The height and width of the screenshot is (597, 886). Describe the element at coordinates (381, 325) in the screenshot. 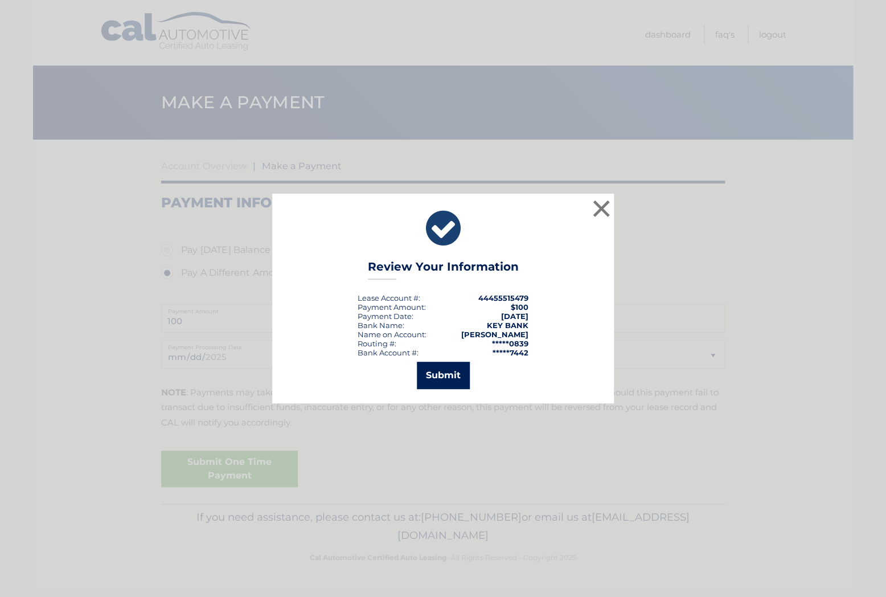

I see `div: Bank Name:` at that location.